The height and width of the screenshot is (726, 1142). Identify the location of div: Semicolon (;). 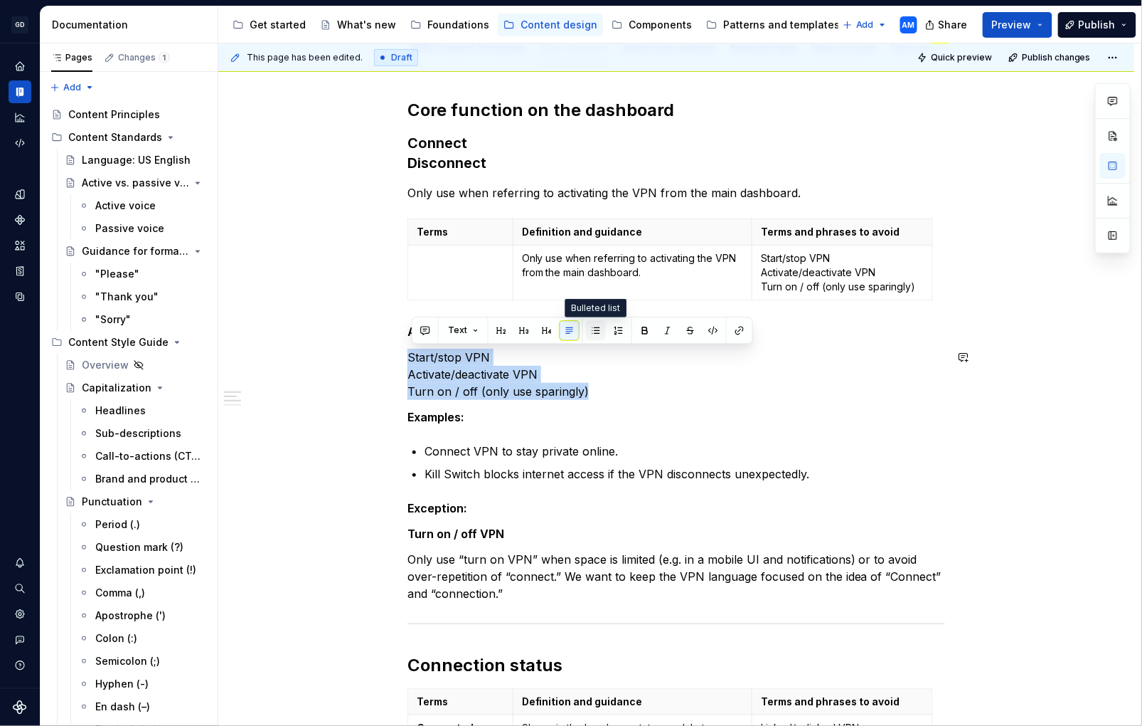
(127, 661).